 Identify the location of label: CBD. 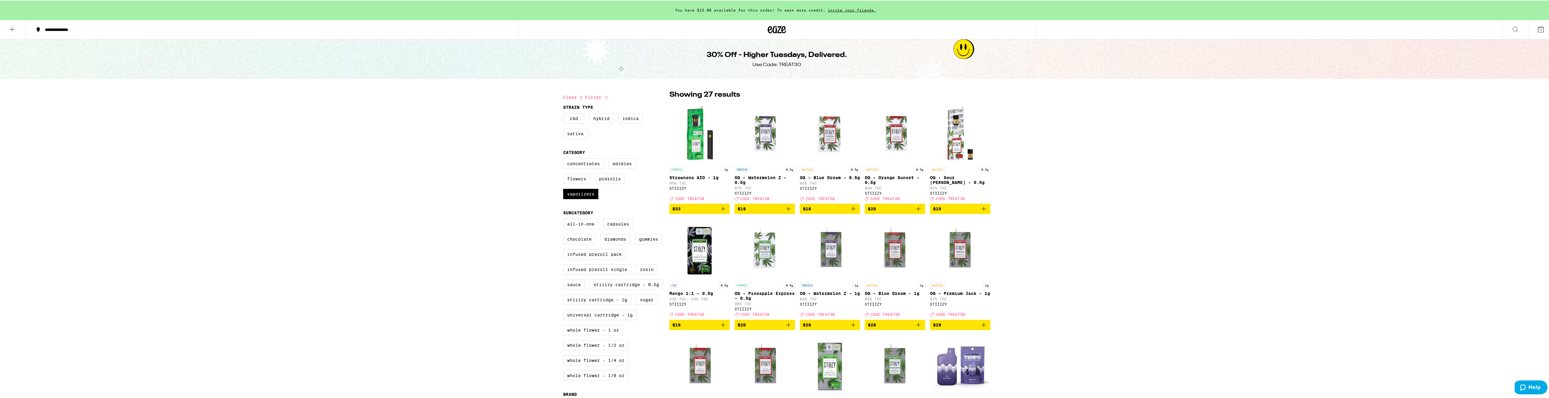
(574, 118).